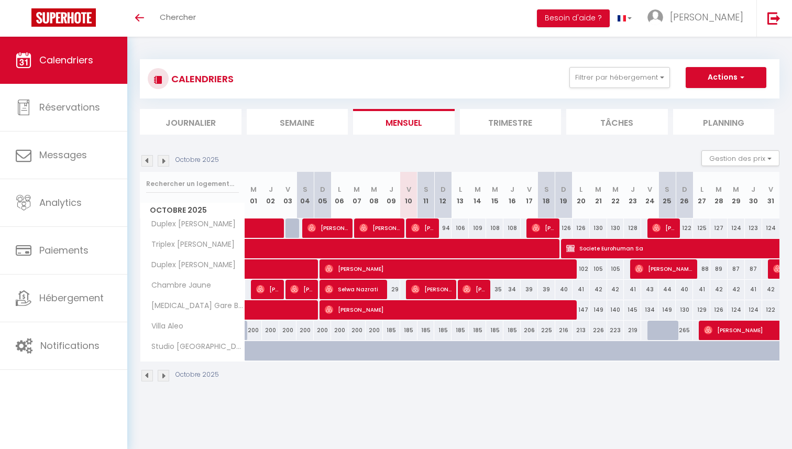  Describe the element at coordinates (701, 228) in the screenshot. I see `div: 125` at that location.